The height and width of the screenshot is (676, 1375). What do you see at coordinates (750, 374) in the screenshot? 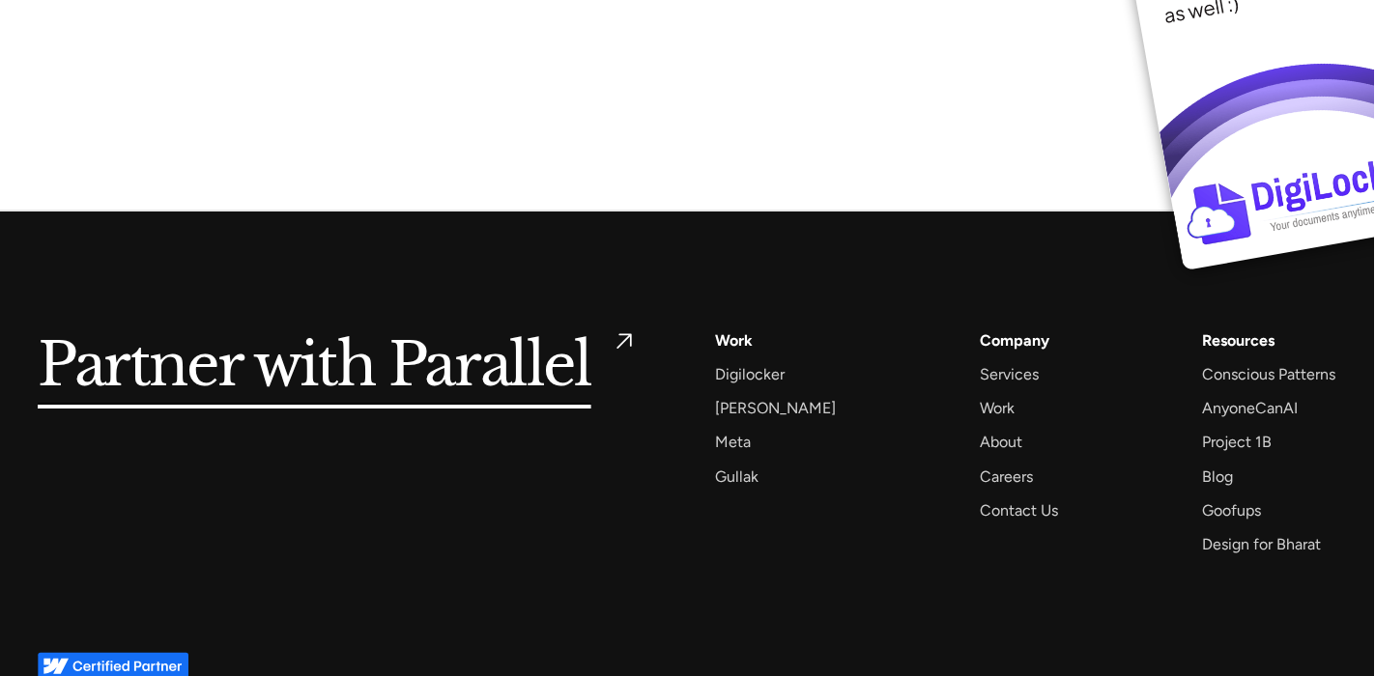
I see `div: Digilocker` at bounding box center [750, 374].